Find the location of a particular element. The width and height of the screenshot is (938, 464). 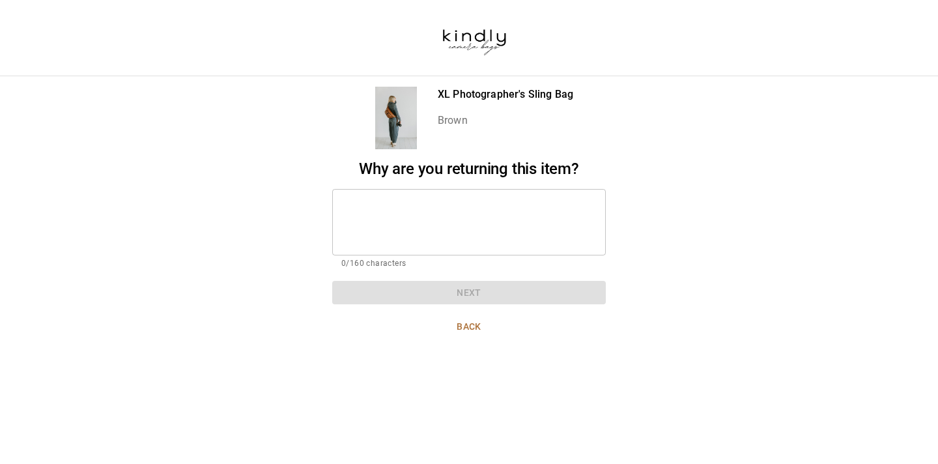

p: 0/160 characters is located at coordinates (469, 264).